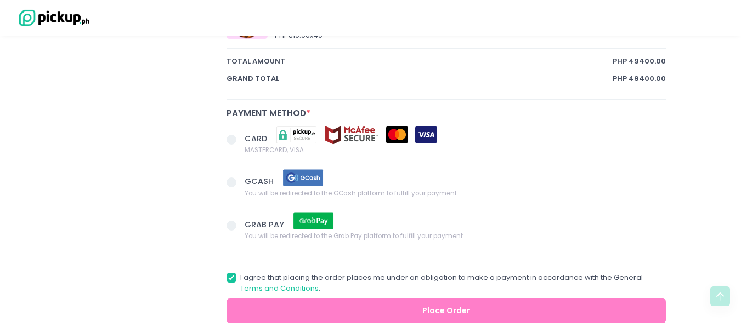 Image resolution: width=741 pixels, height=328 pixels. I want to click on img: grab pay, so click(314, 221).